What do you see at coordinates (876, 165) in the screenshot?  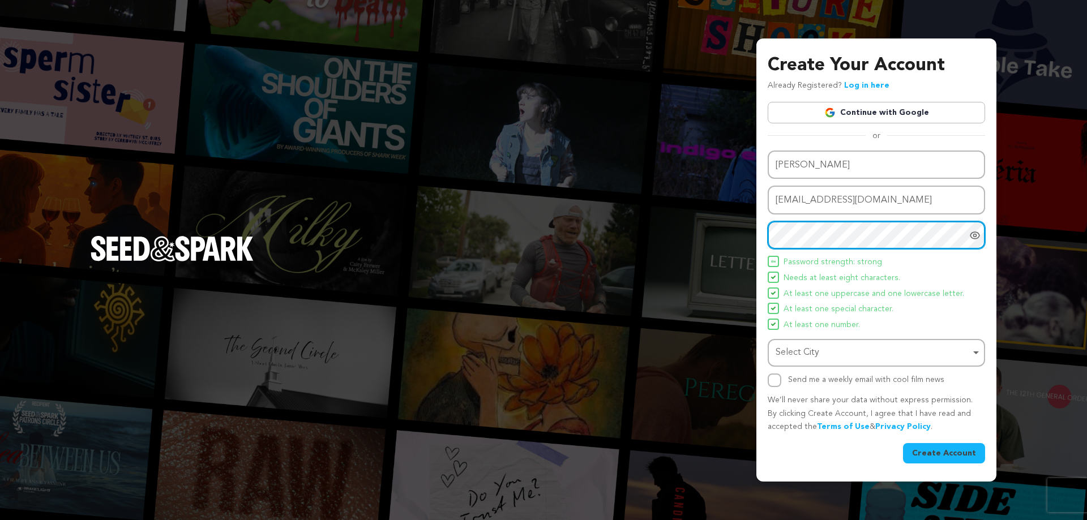 I see `input: Name` at bounding box center [876, 165].